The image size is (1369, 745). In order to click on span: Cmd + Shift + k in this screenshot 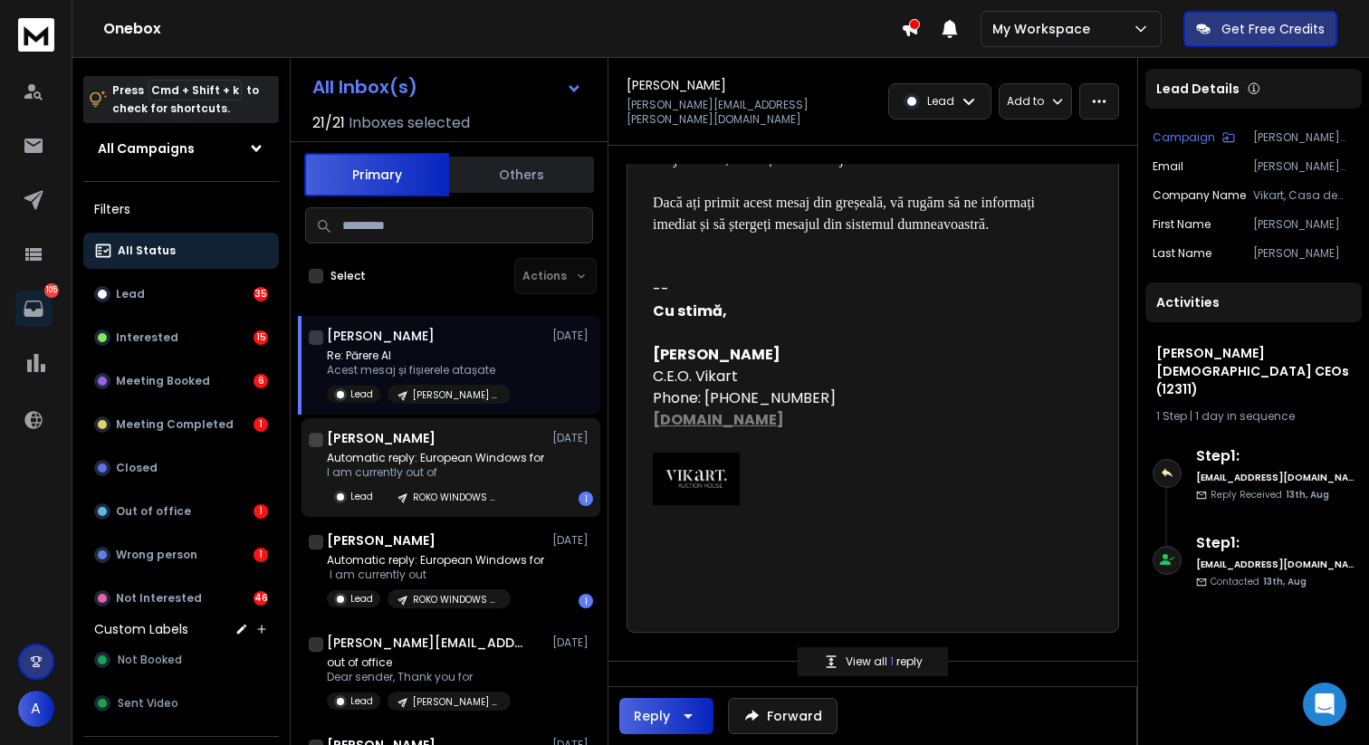, I will do `click(195, 90)`.